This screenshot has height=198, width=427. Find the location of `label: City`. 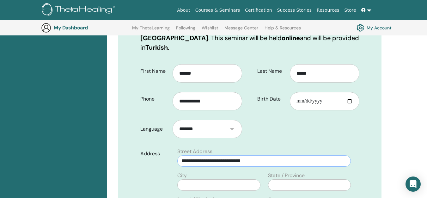

label: City is located at coordinates (182, 175).